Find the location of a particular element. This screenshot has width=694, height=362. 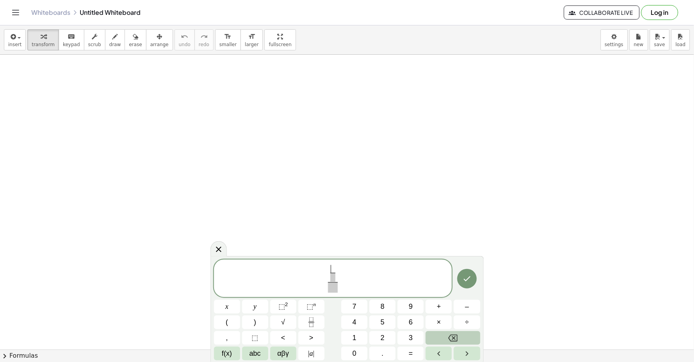

button: Less than is located at coordinates (283, 337).